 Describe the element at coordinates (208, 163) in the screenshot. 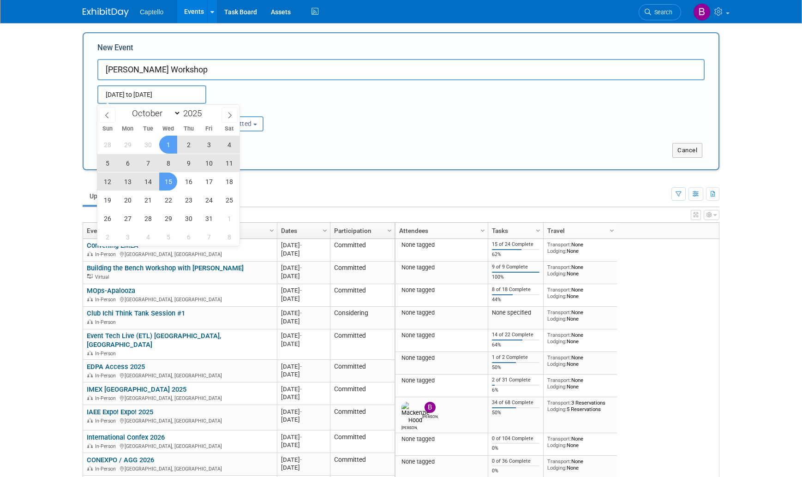

I see `span: October 10, 2025` at that location.